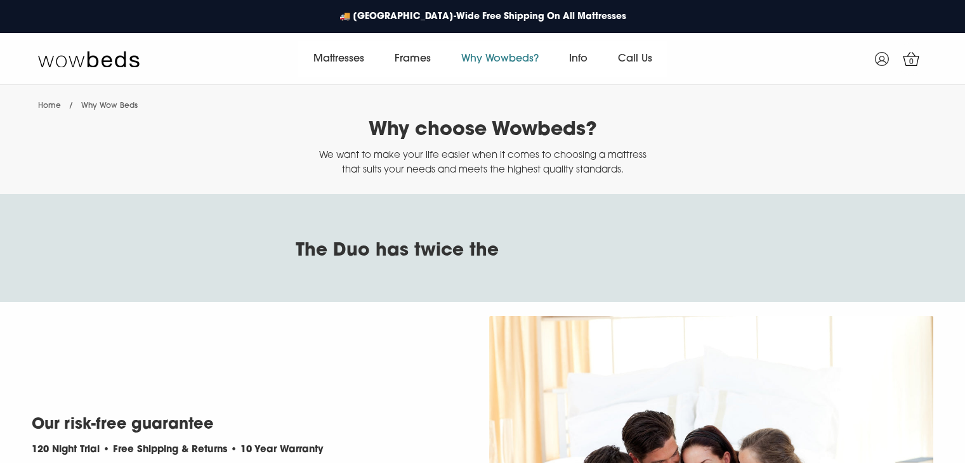 The image size is (965, 463). Describe the element at coordinates (412, 59) in the screenshot. I see `a: Frames` at that location.